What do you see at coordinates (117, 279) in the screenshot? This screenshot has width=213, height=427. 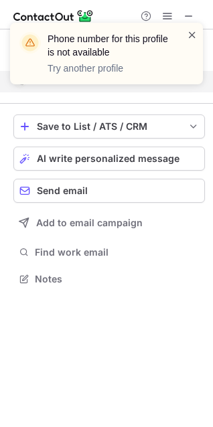 I see `span: Notes` at bounding box center [117, 279].